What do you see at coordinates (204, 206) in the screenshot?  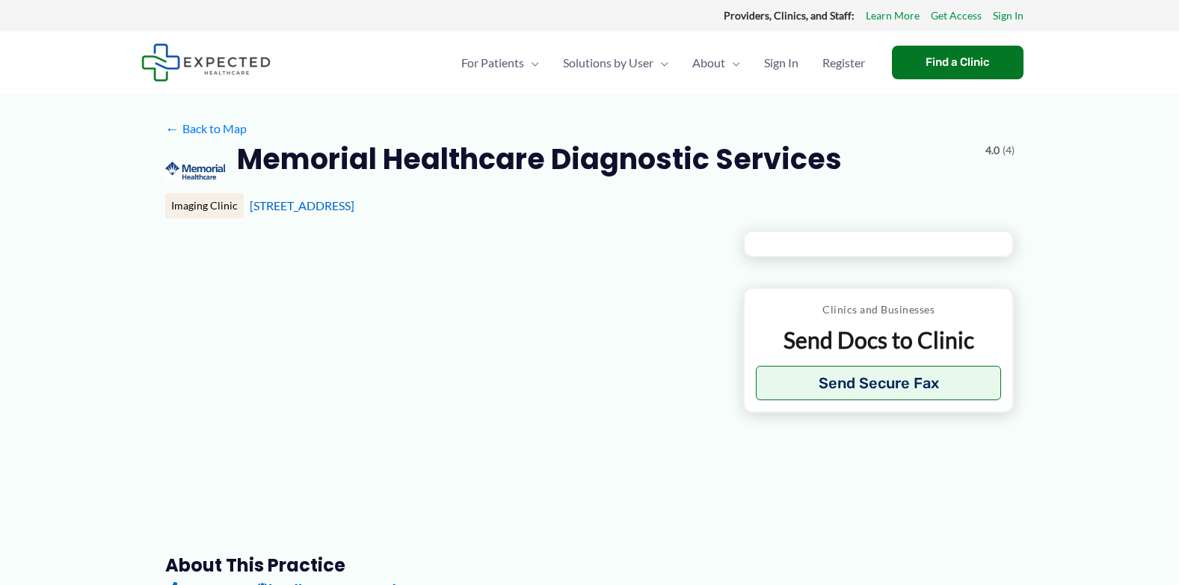 I see `div: Imaging Clinic` at bounding box center [204, 206].